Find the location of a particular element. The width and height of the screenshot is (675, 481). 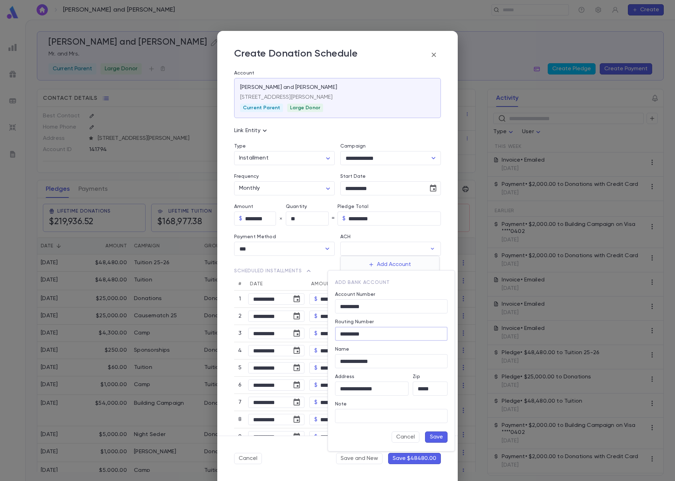

button: Cancel is located at coordinates (405, 437).